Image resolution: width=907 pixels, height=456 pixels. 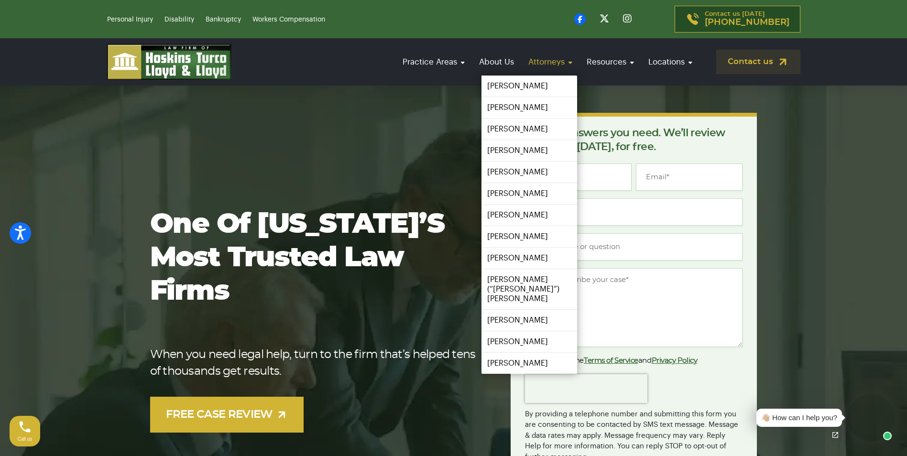 What do you see at coordinates (434, 62) in the screenshot?
I see `a: Practice Areas` at bounding box center [434, 62].